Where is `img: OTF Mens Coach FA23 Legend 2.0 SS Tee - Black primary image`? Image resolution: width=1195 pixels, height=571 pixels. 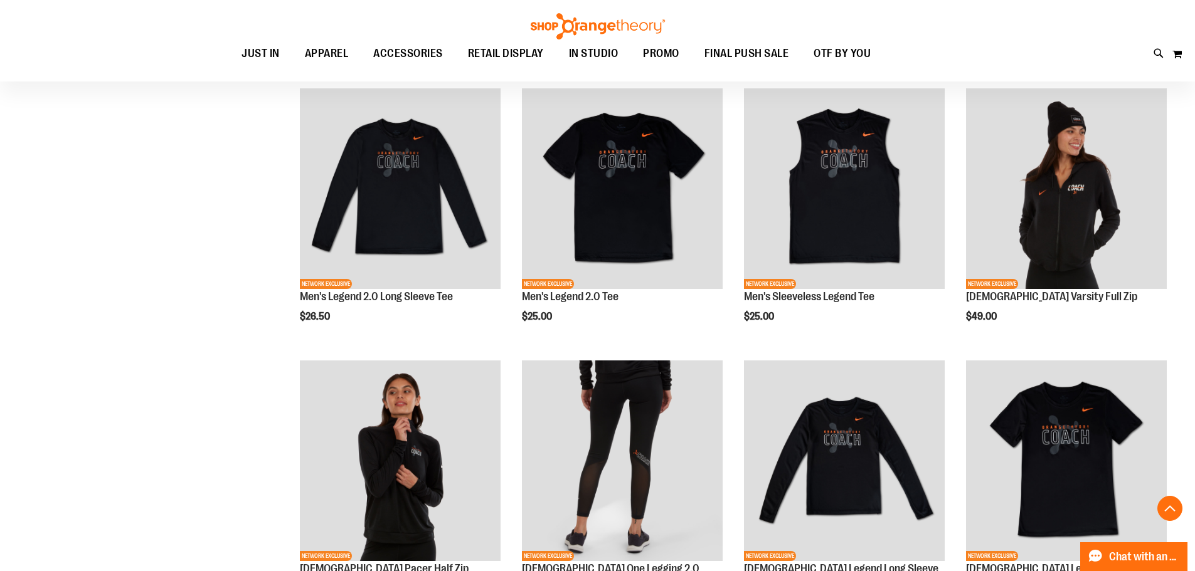 img: OTF Mens Coach FA23 Legend 2.0 SS Tee - Black primary image is located at coordinates (622, 189).